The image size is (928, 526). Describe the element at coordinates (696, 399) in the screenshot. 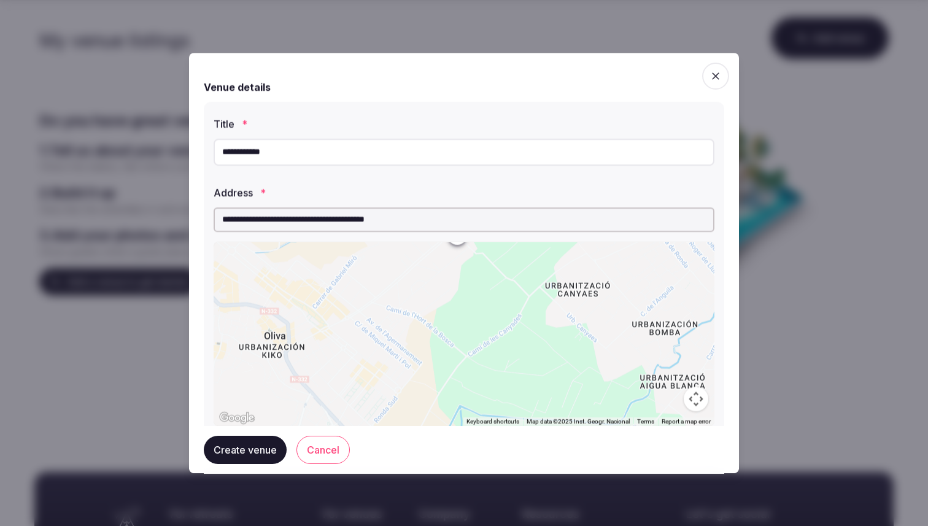

I see `button: Map camera controls` at that location.